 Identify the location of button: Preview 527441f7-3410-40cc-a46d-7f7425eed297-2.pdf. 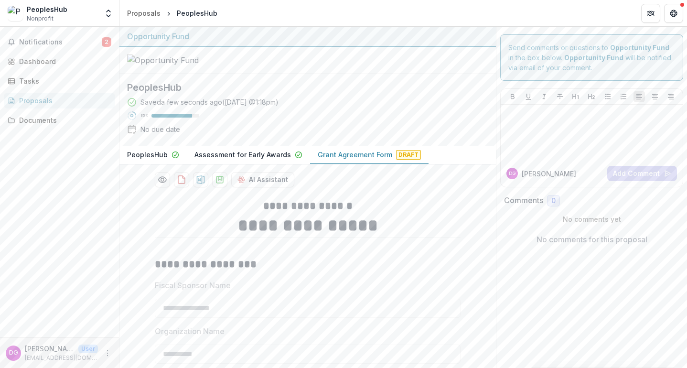
(162, 180).